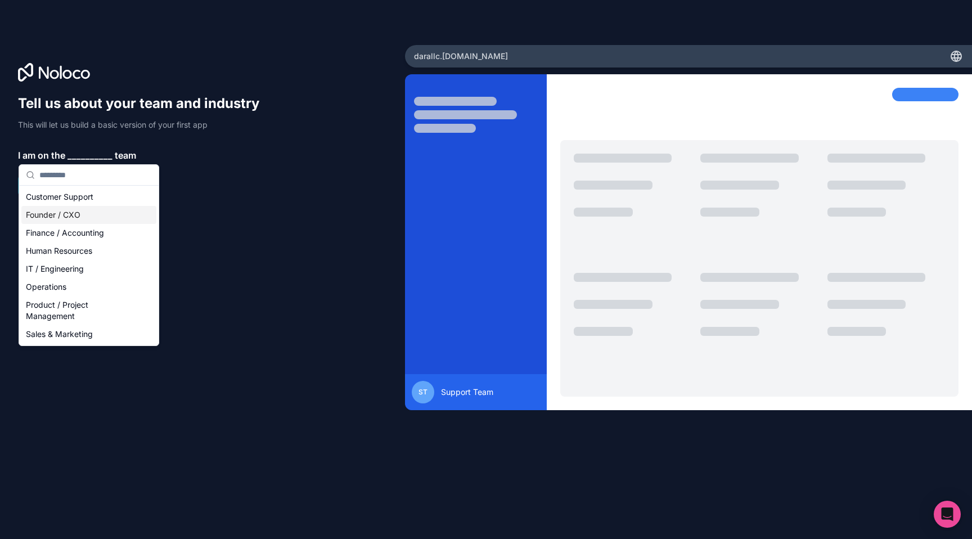 Image resolution: width=972 pixels, height=539 pixels. What do you see at coordinates (947, 514) in the screenshot?
I see `div: Open Intercom Messenger` at bounding box center [947, 514].